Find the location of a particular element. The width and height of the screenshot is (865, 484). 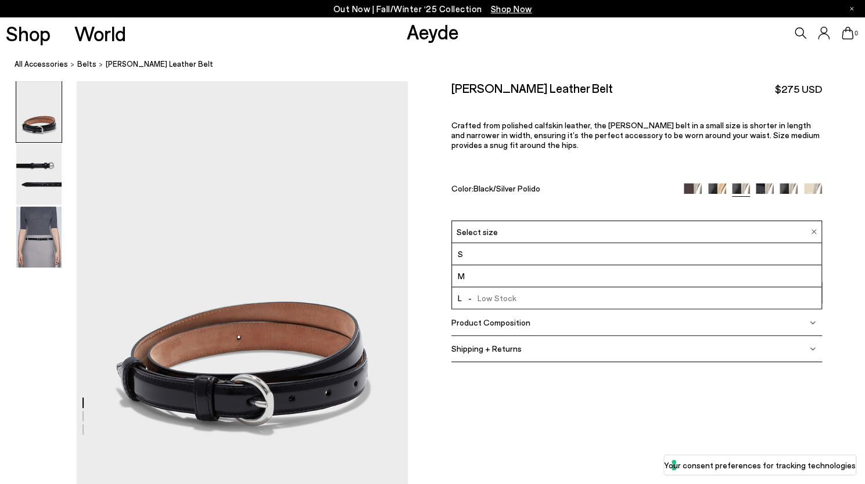

span: 0 is located at coordinates (856, 33).